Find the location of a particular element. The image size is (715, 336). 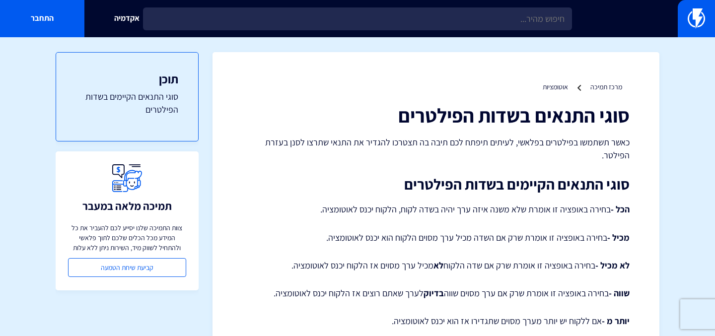

strong: לא is located at coordinates (438, 265).